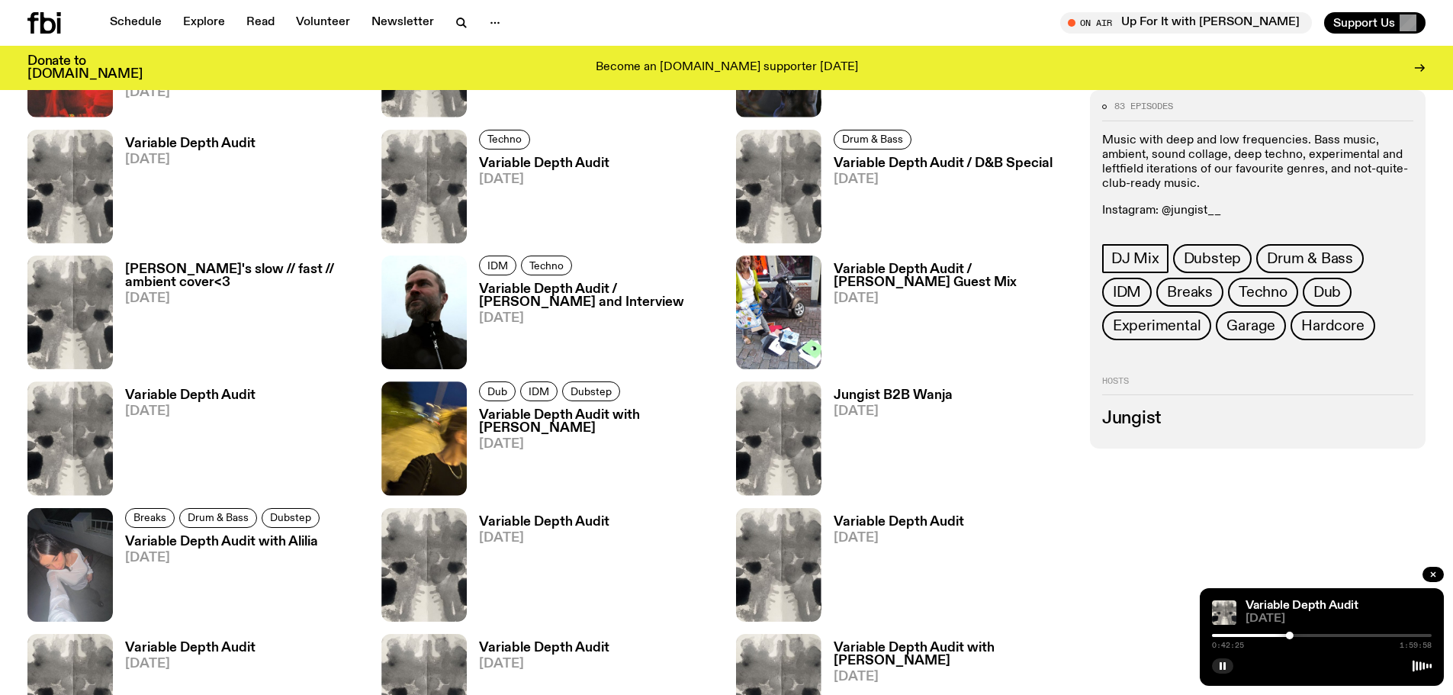 This screenshot has height=695, width=1453. Describe the element at coordinates (1258, 386) in the screenshot. I see `h2: Hosts` at that location.